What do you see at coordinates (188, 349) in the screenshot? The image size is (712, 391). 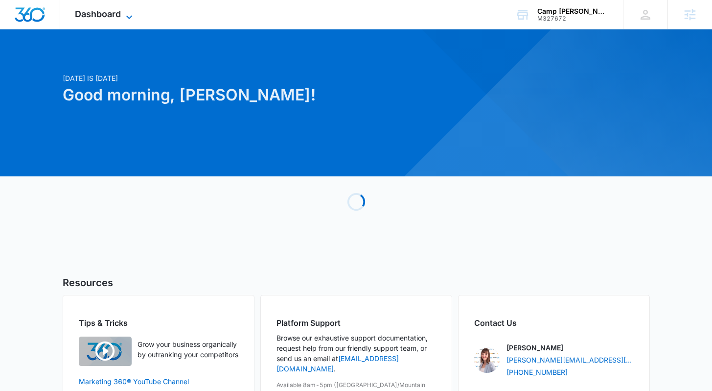 I see `p: Grow your business organically by outranking your competitors` at bounding box center [188, 349].